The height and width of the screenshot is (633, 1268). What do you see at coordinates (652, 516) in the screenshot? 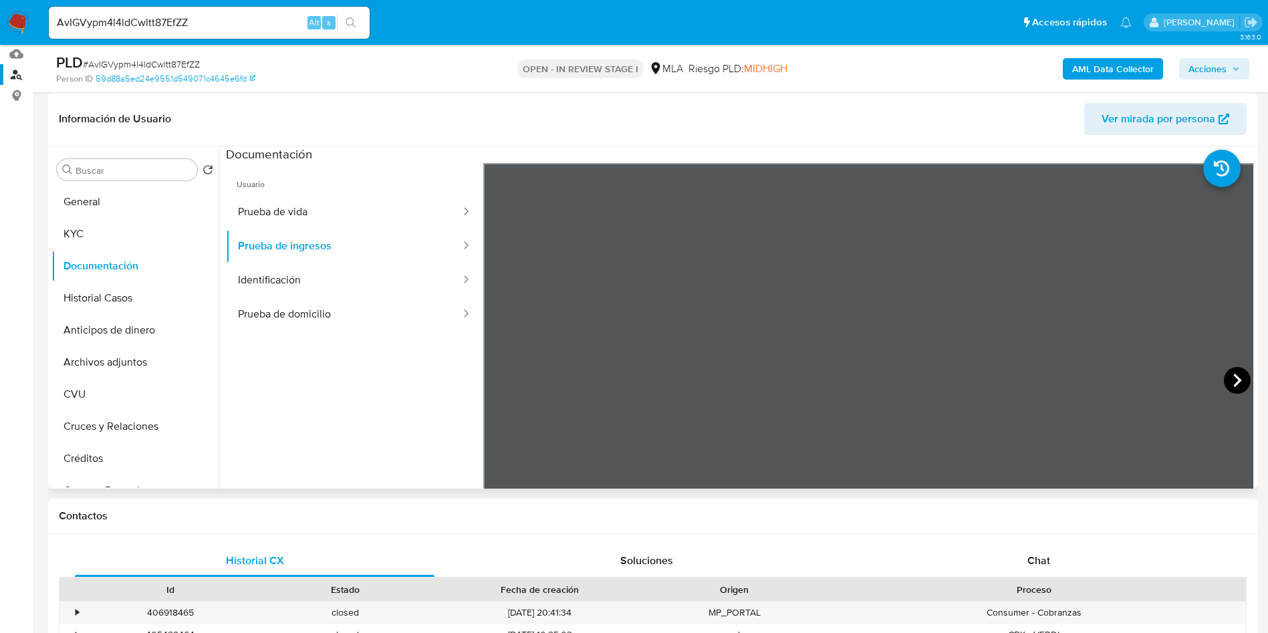
I see `h1: Contactos` at bounding box center [652, 516].